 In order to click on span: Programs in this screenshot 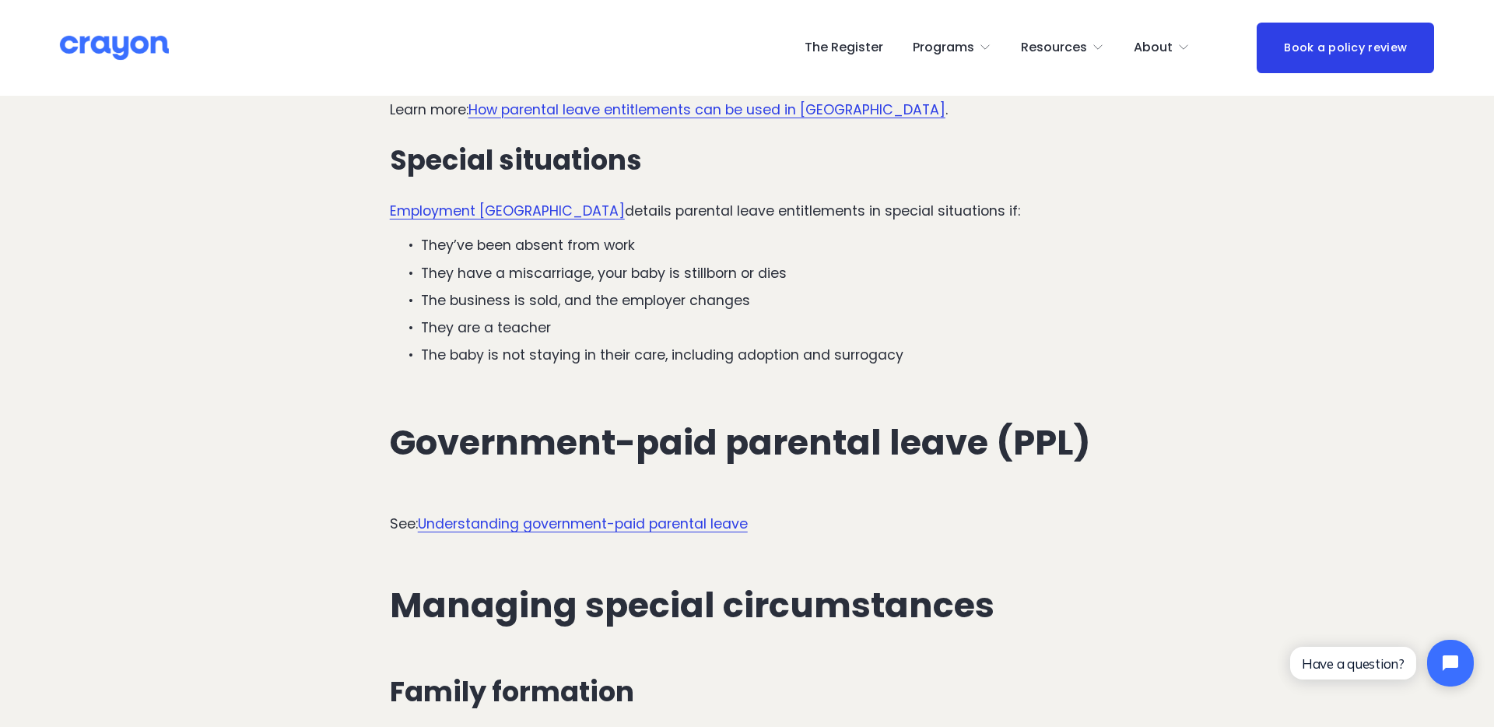, I will do `click(943, 47)`.